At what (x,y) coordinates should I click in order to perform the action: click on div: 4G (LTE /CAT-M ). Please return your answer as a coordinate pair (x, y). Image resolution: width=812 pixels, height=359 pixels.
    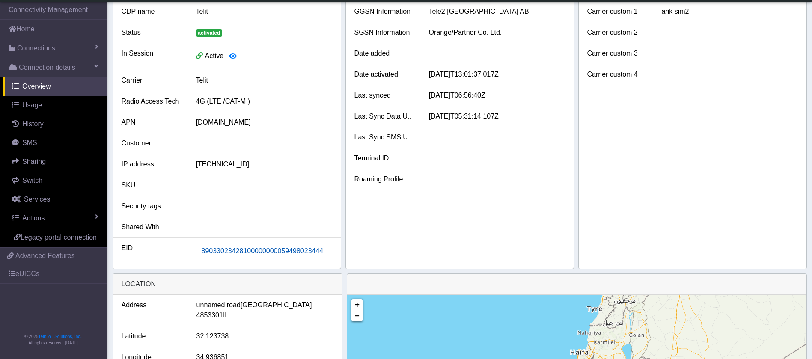
    Looking at the image, I should click on (264, 101).